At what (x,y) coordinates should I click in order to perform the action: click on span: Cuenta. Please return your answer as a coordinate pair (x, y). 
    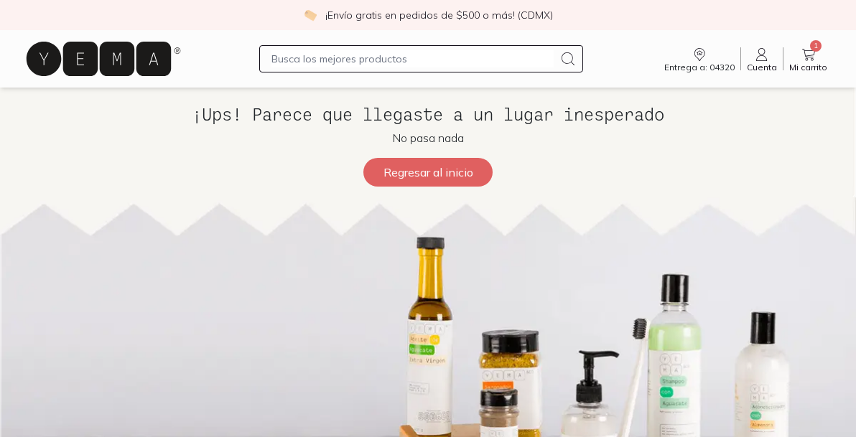
    Looking at the image, I should click on (762, 67).